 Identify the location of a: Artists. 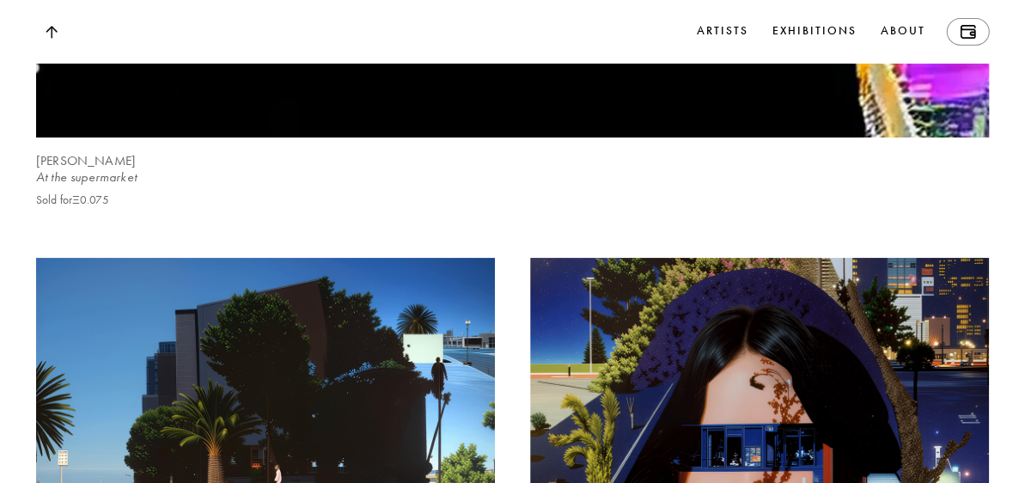
(722, 32).